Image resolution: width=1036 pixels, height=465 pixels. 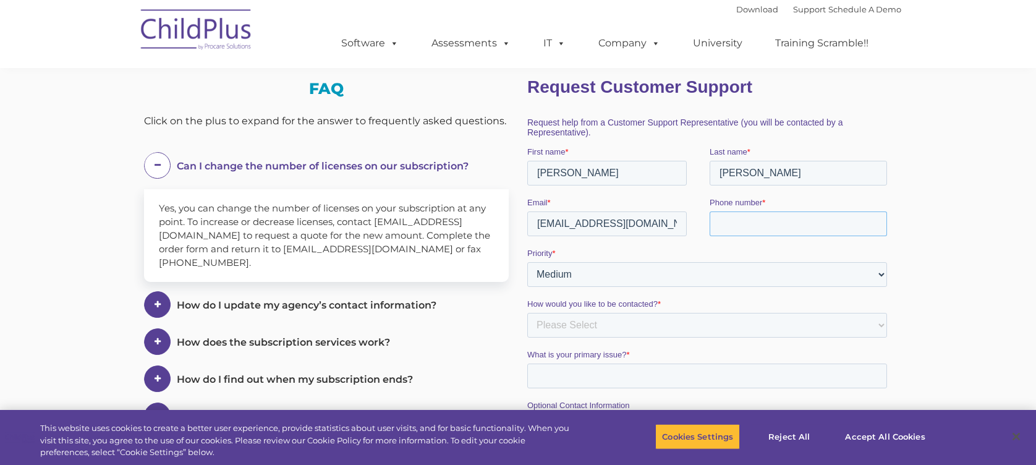 I want to click on button: Reject All, so click(x=788, y=436).